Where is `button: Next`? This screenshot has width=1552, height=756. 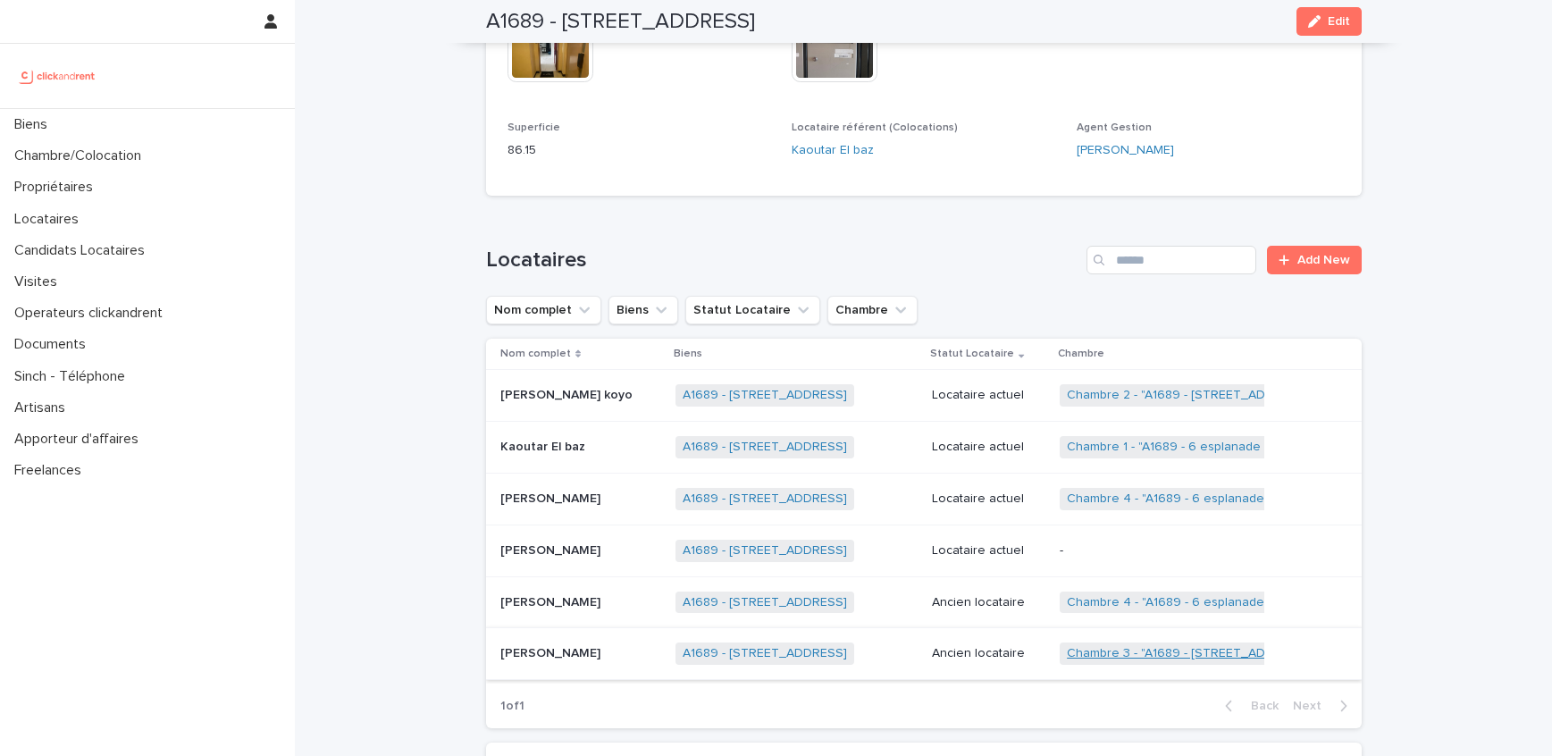
button: Next is located at coordinates (1323, 706).